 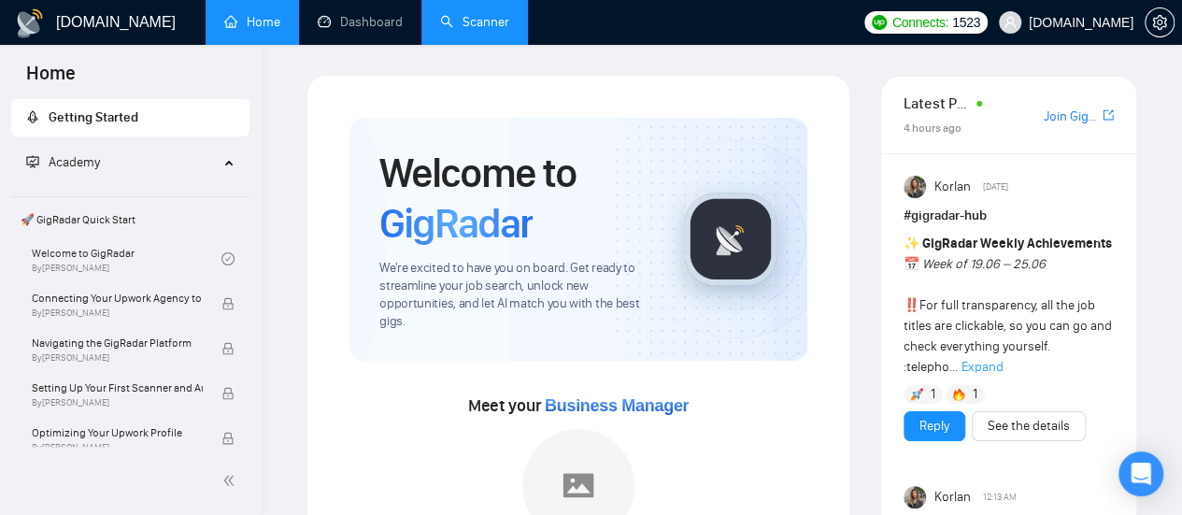 I want to click on img: gigradar-logo.png, so click(x=731, y=239).